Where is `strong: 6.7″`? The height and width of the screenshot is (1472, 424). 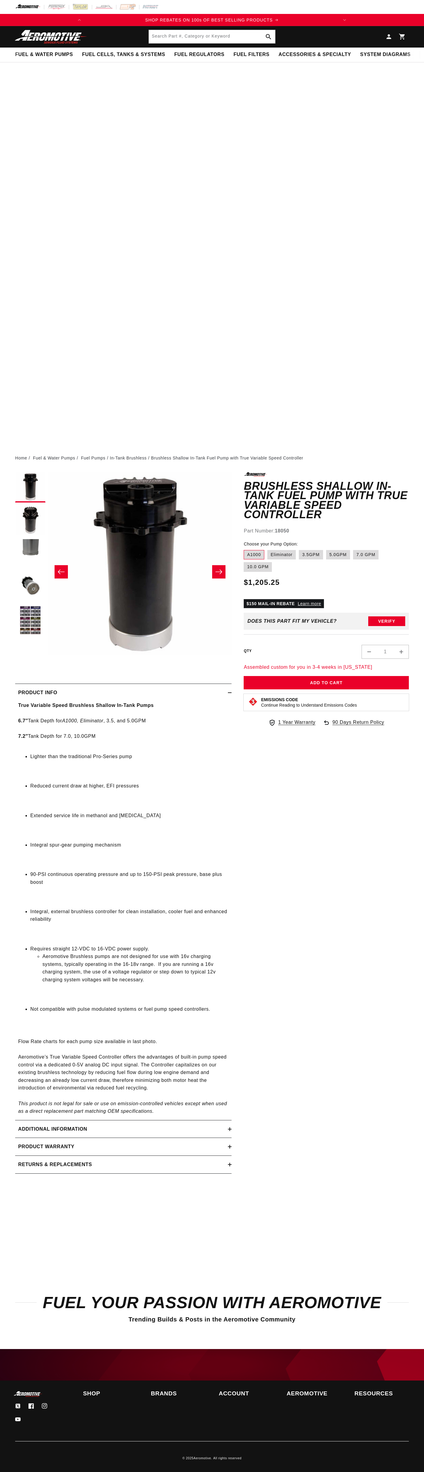 strong: 6.7″ is located at coordinates (23, 721).